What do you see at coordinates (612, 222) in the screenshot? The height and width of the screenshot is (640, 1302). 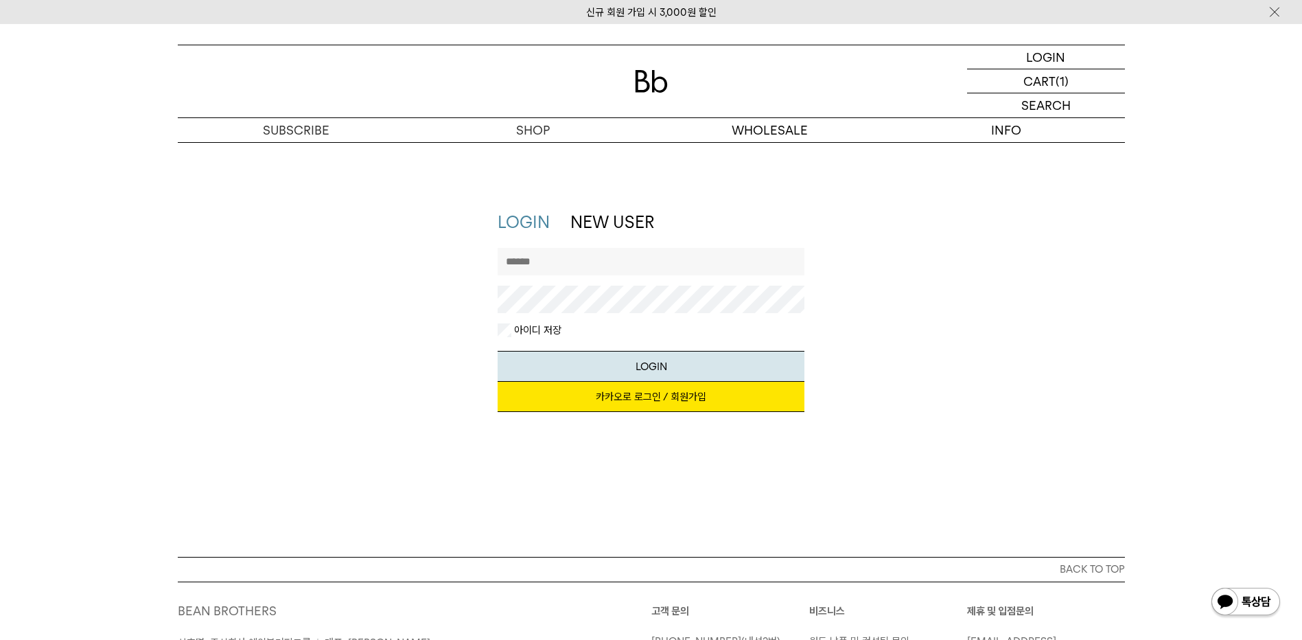 I see `a: NEW USER` at bounding box center [612, 222].